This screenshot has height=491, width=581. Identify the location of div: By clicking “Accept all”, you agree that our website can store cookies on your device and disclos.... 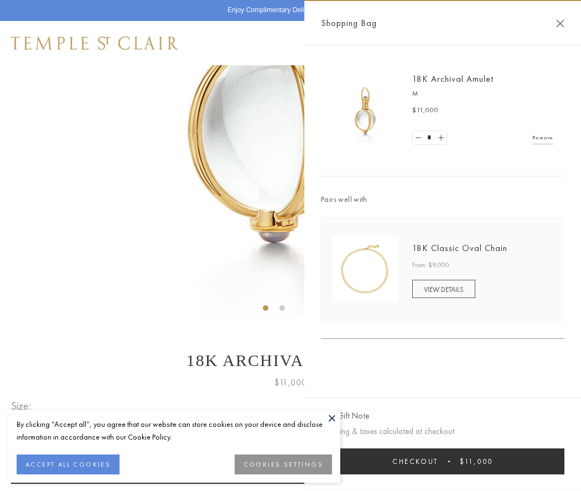
(174, 431).